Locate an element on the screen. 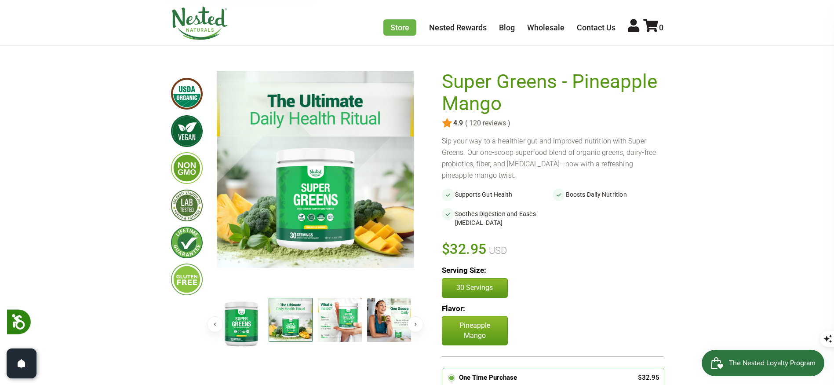 This screenshot has height=385, width=834. img: lifetimeguarantee is located at coordinates (187, 242).